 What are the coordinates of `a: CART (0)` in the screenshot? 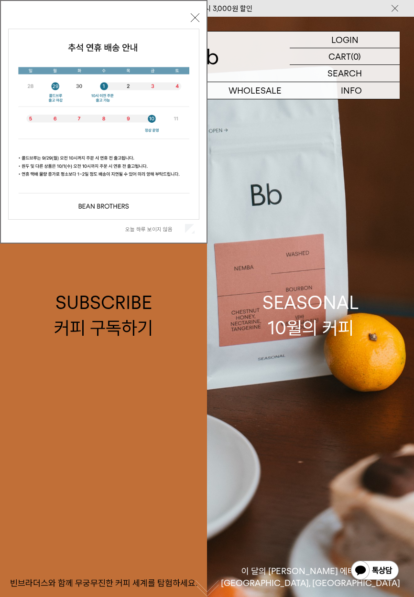 It's located at (345, 56).